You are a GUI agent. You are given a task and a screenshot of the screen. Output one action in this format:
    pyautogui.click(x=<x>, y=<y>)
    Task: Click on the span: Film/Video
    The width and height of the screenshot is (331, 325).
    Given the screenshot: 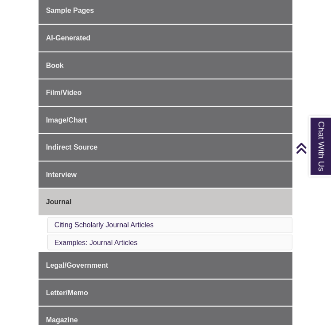 What is the action you would take?
    pyautogui.click(x=64, y=92)
    